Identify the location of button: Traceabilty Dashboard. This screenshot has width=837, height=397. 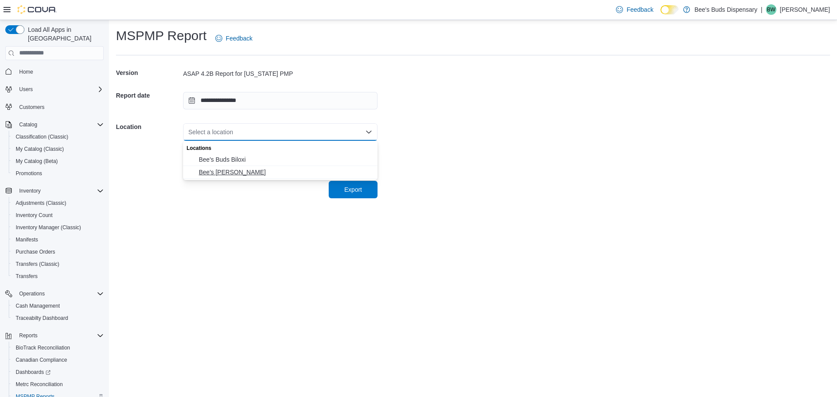
(58, 318).